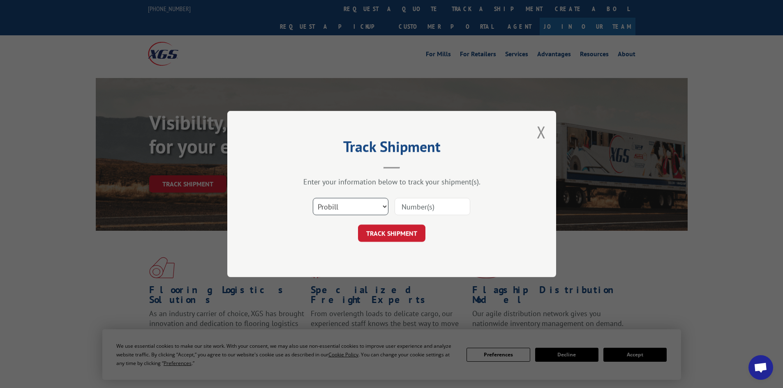  Describe the element at coordinates (541, 132) in the screenshot. I see `button: Close modal` at that location.